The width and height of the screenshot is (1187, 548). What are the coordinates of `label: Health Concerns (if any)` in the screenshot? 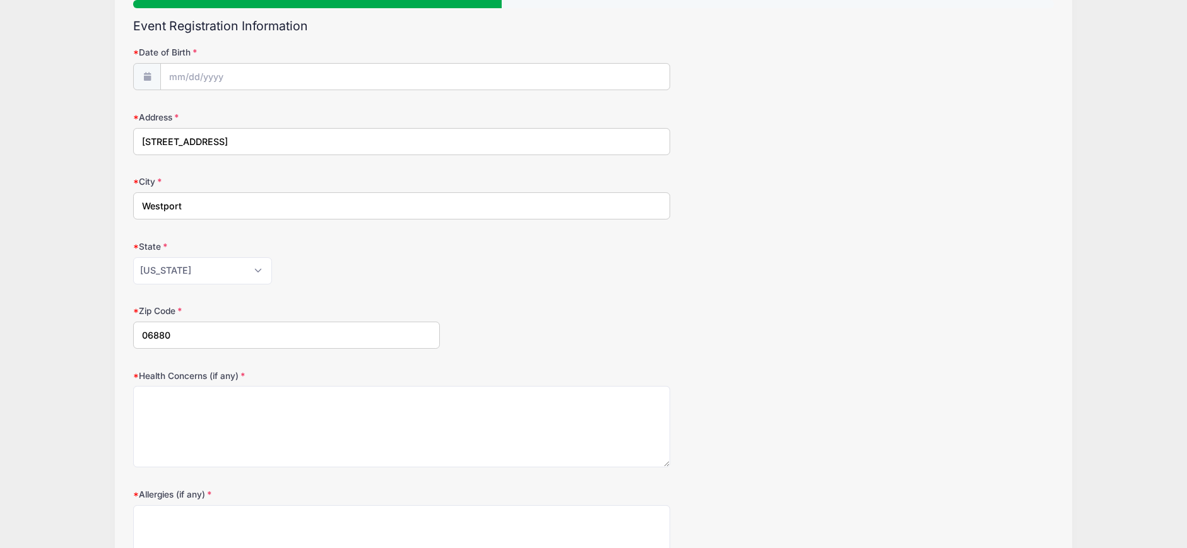 It's located at (287, 376).